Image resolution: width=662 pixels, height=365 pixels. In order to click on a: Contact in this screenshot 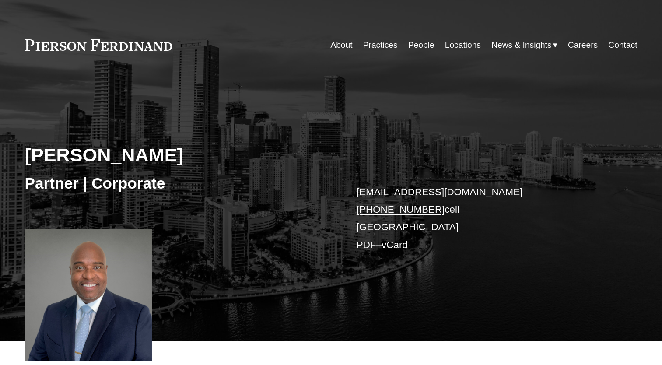, I will do `click(623, 45)`.